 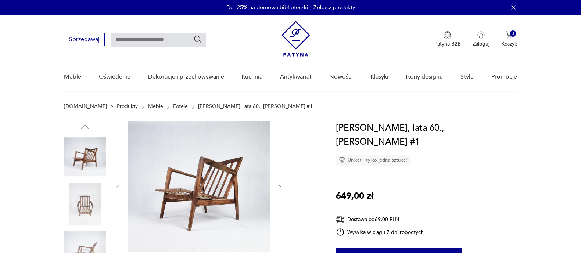 I want to click on button: Szukaj, so click(x=198, y=39).